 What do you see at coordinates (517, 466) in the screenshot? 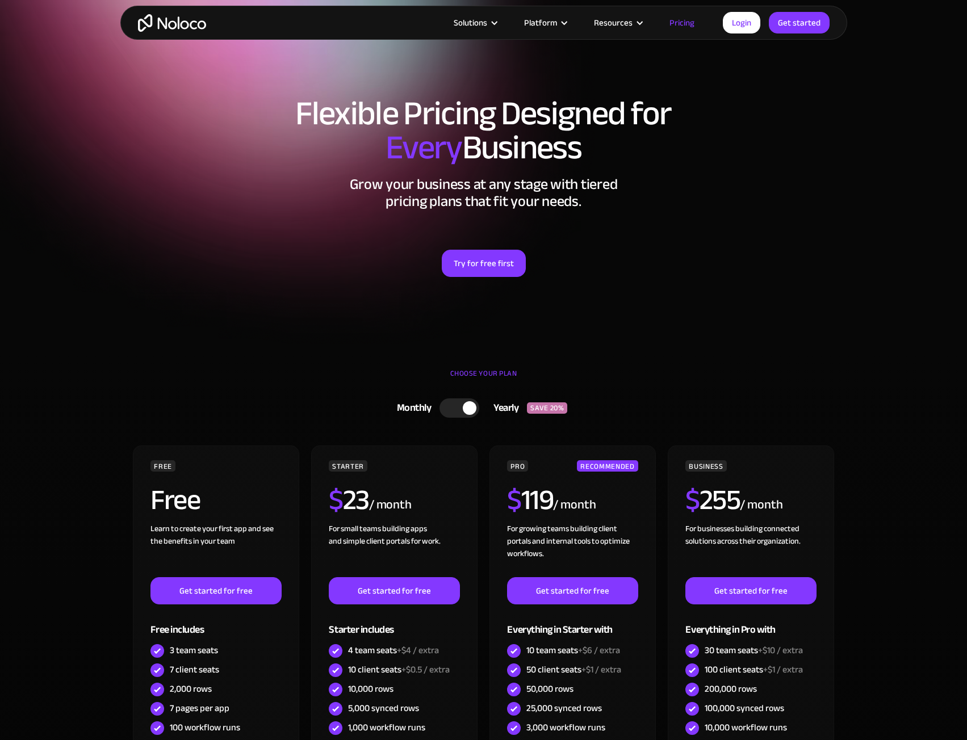
I see `div: PRO` at bounding box center [517, 466].